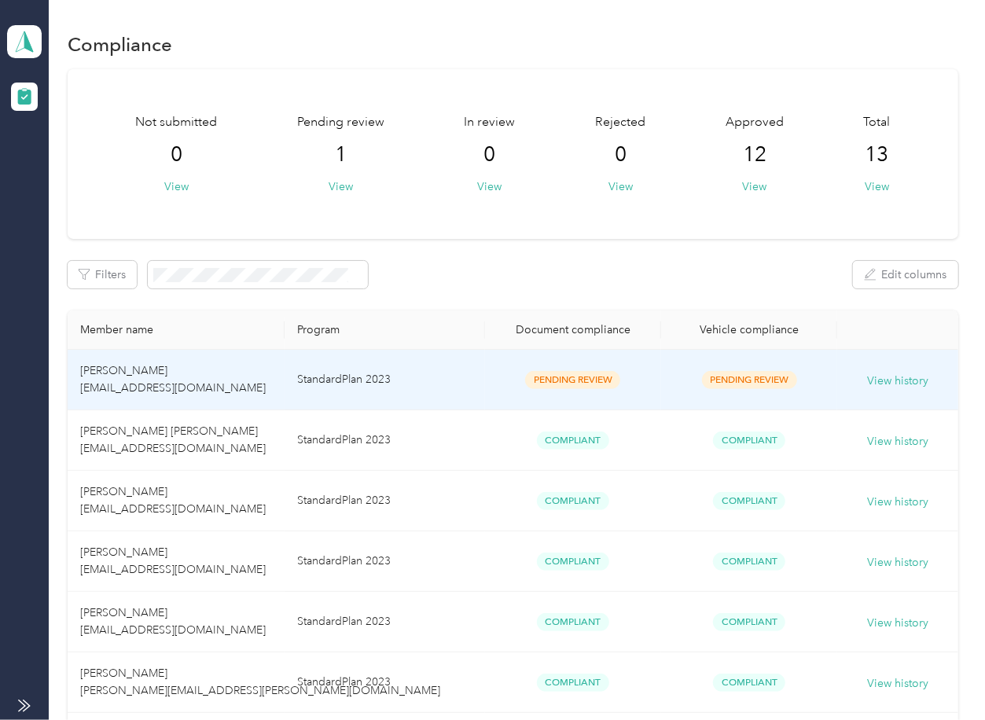 The width and height of the screenshot is (985, 720). Describe the element at coordinates (175, 330) in the screenshot. I see `th: Member name` at that location.